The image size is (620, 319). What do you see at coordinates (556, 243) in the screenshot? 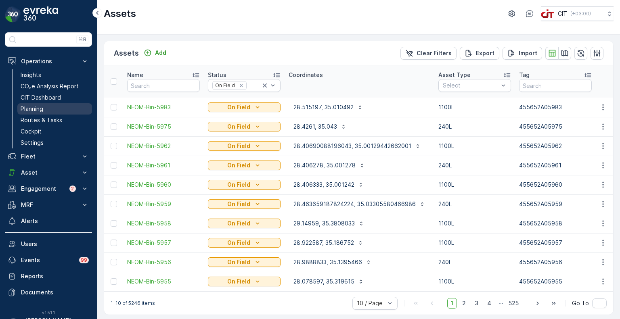
I see `p: 455652A05957` at bounding box center [556, 243].